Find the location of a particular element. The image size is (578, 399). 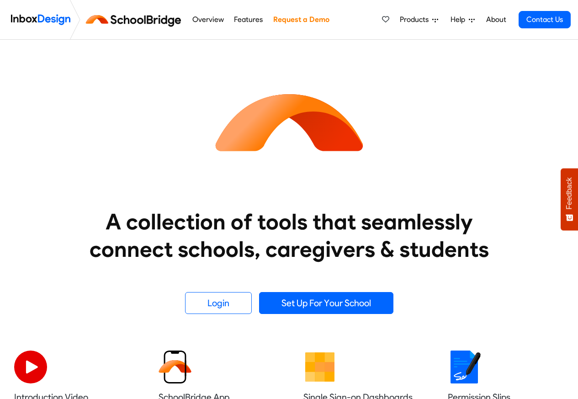

a: Contact Us is located at coordinates (544, 20).